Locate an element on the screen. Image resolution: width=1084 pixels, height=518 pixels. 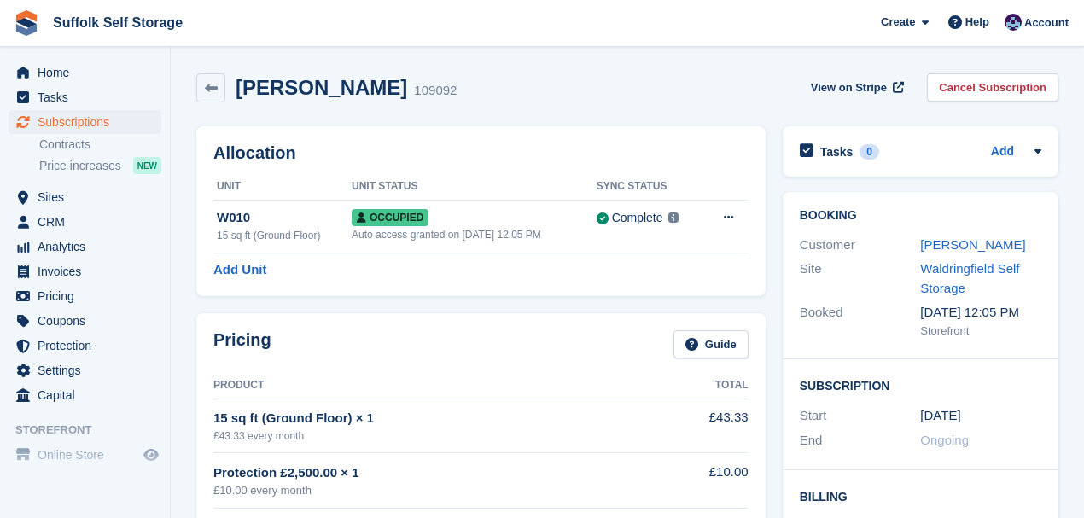
span: Ongoing is located at coordinates (944, 440).